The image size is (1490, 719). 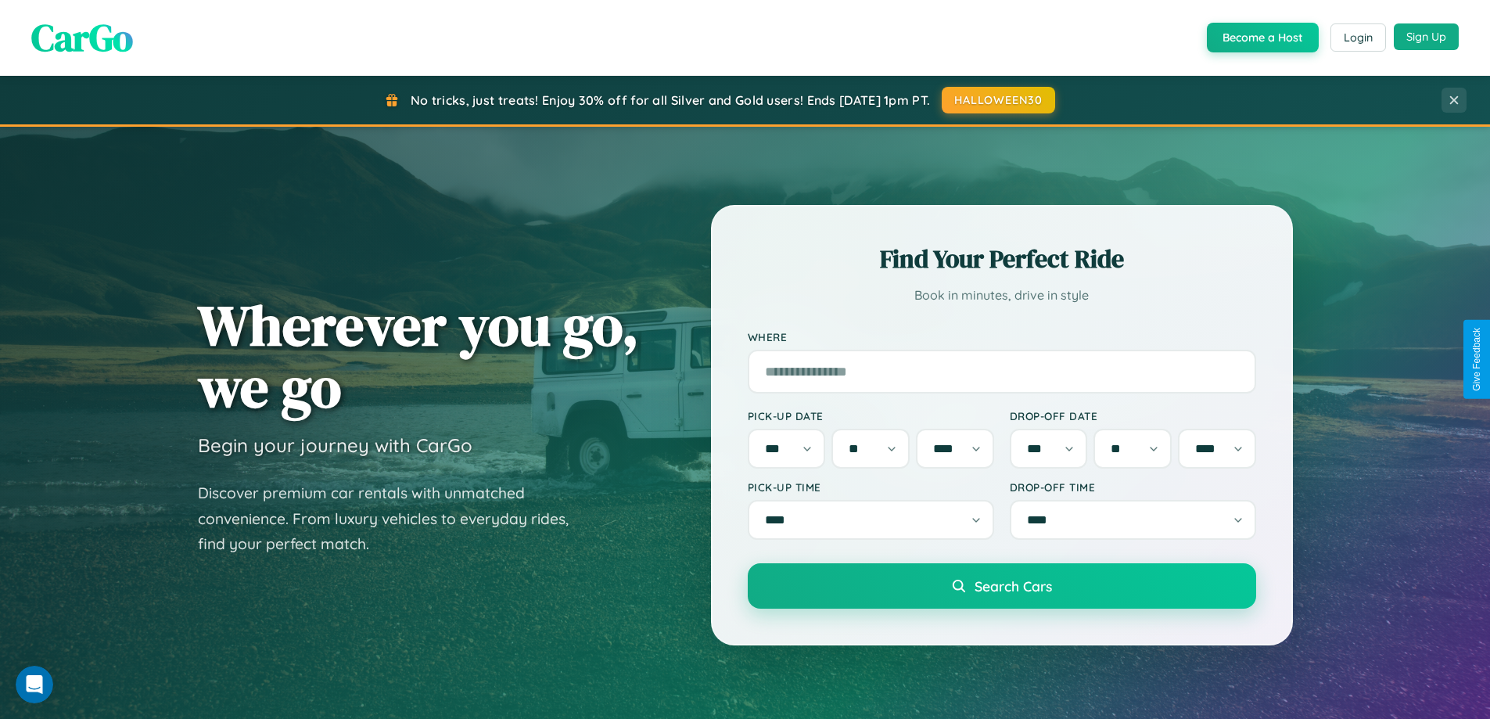 What do you see at coordinates (870, 415) in the screenshot?
I see `label: Pick-up Date` at bounding box center [870, 415].